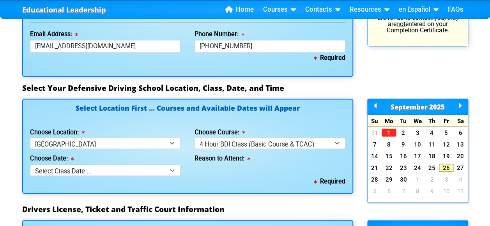 The width and height of the screenshot is (490, 226). I want to click on input: myname@domain.com, so click(105, 46).